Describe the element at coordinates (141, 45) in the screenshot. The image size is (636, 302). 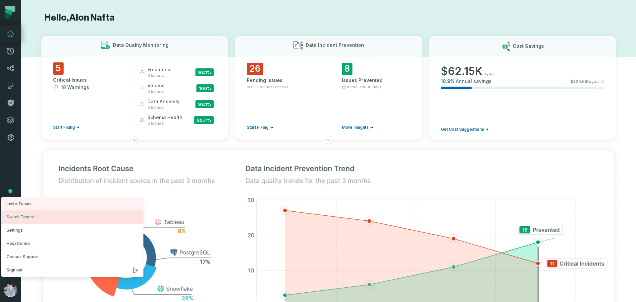
I see `h3: Data Quality Monitoring` at that location.